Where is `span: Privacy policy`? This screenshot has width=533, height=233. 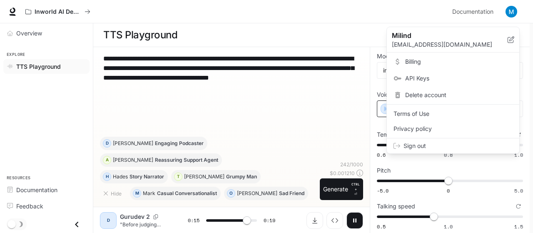
span: Privacy policy is located at coordinates (453, 129).